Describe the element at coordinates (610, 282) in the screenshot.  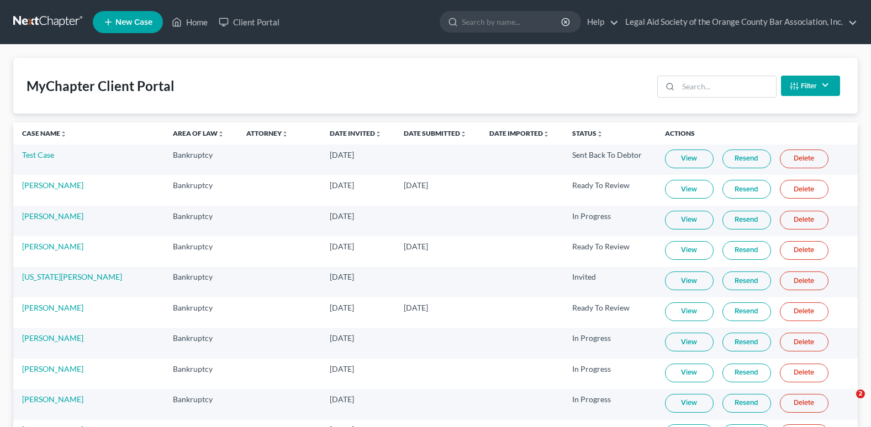
I see `td: Invited` at that location.